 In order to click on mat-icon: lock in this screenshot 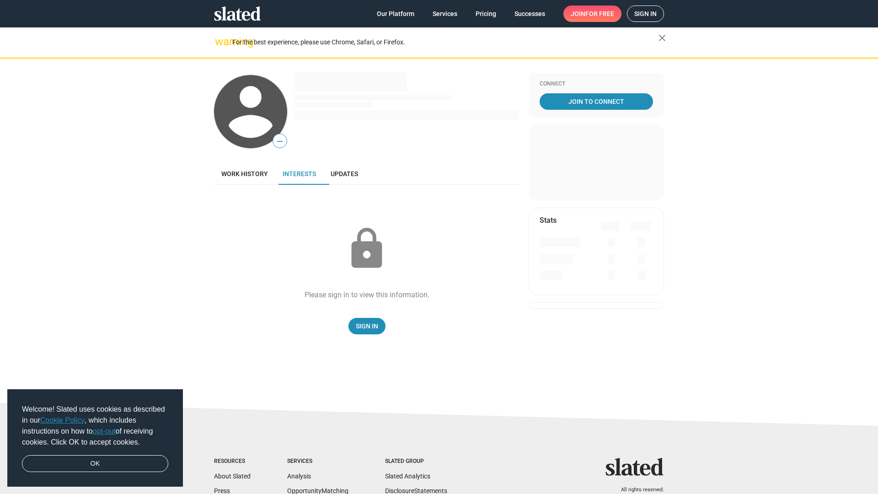, I will do `click(367, 249)`.